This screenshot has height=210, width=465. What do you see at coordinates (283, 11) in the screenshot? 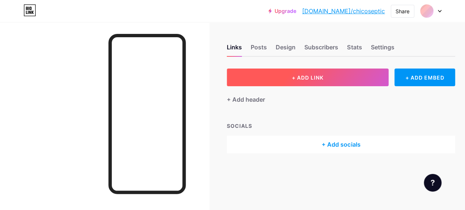
I see `a: Upgrade` at bounding box center [283, 11].